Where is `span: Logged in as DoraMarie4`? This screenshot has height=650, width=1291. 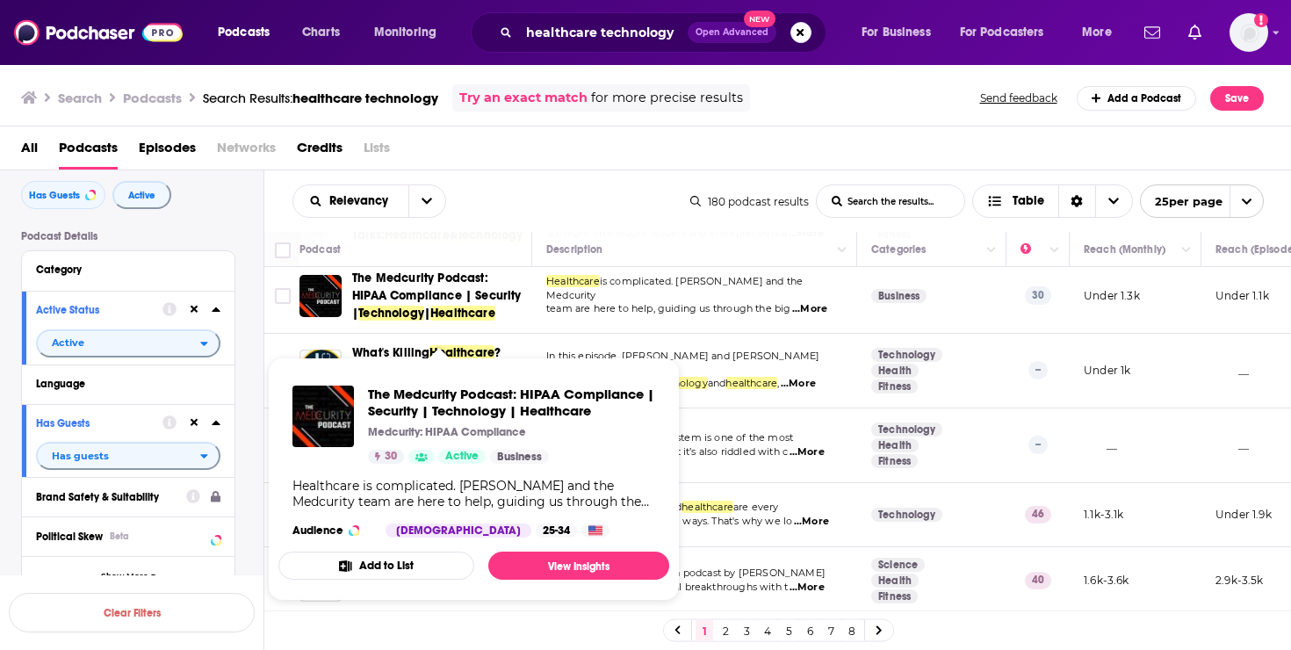 span: Logged in as DoraMarie4 is located at coordinates (1249, 33).